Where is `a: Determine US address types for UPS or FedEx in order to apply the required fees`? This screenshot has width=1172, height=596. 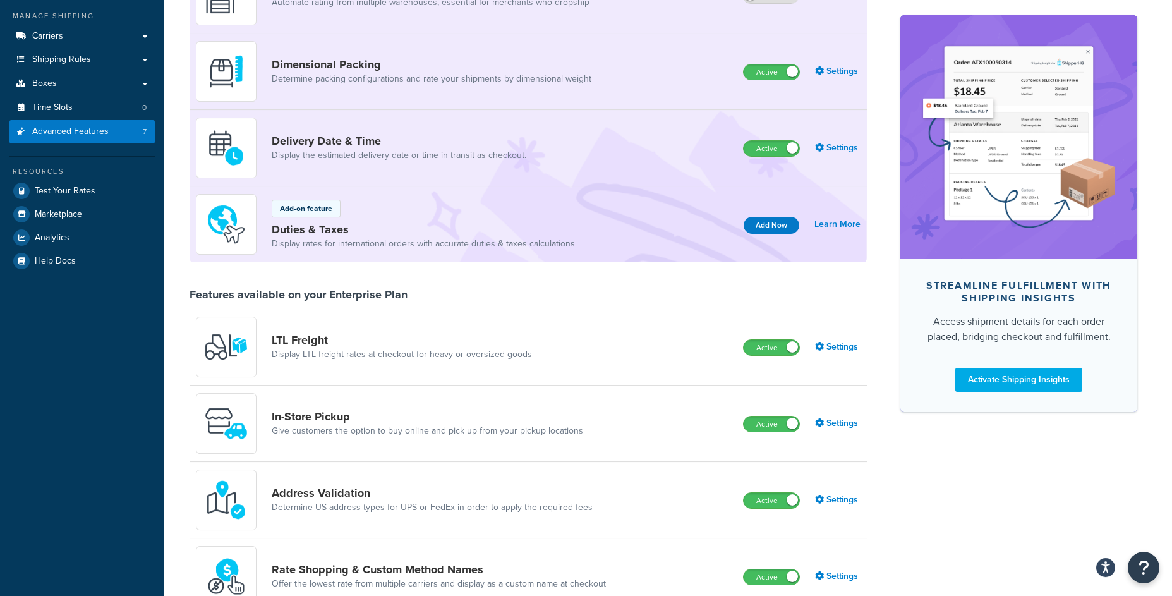 a: Determine US address types for UPS or FedEx in order to apply the required fees is located at coordinates (432, 507).